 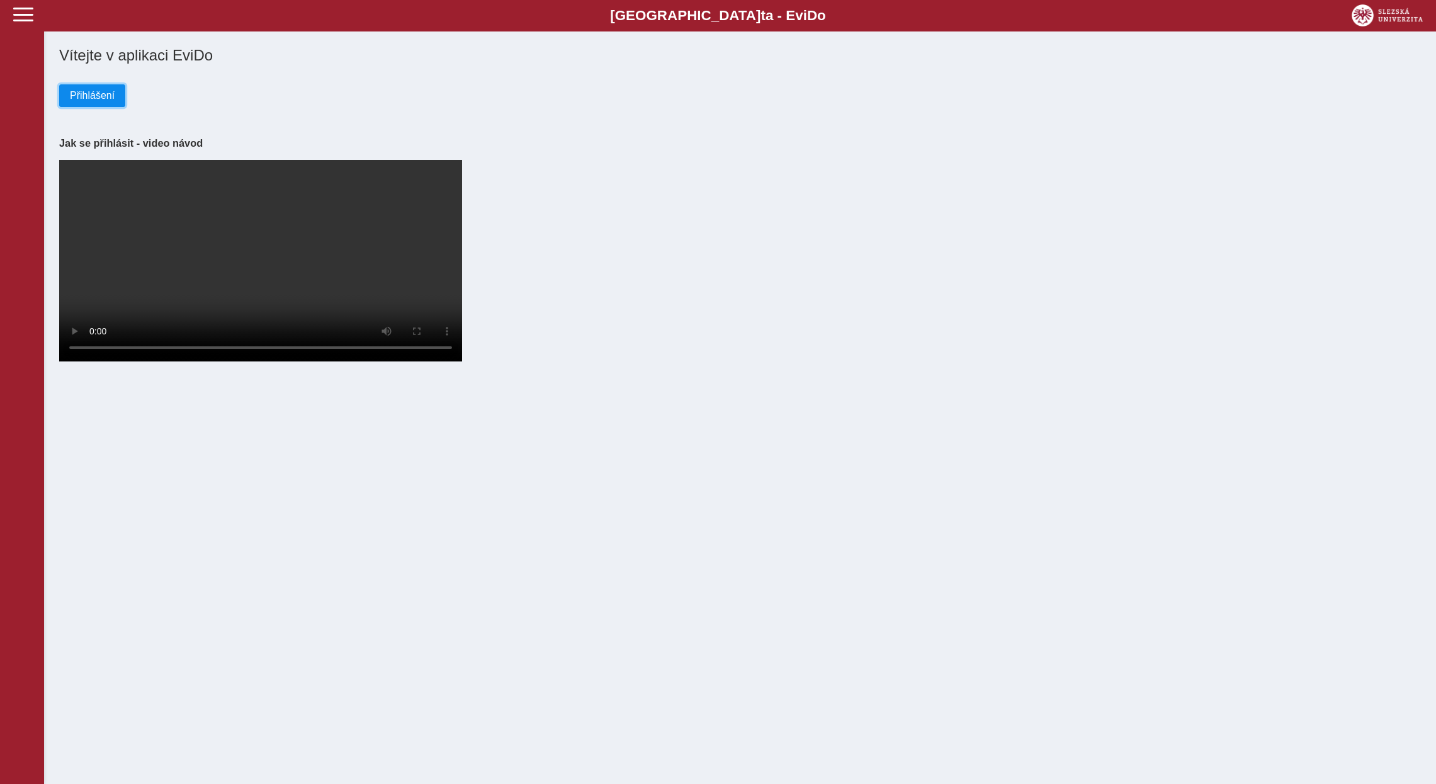 I want to click on span: t, so click(x=762, y=15).